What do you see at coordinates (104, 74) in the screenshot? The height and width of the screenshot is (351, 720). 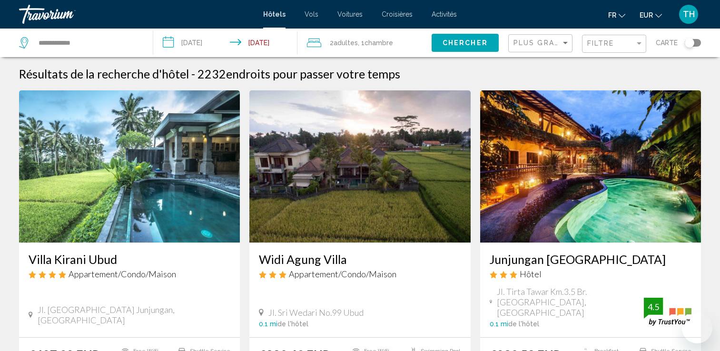 I see `h1: Résultats de la recherche d'hôtel` at bounding box center [104, 74].